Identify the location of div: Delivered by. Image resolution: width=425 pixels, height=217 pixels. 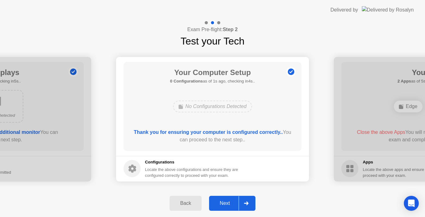
(344, 10).